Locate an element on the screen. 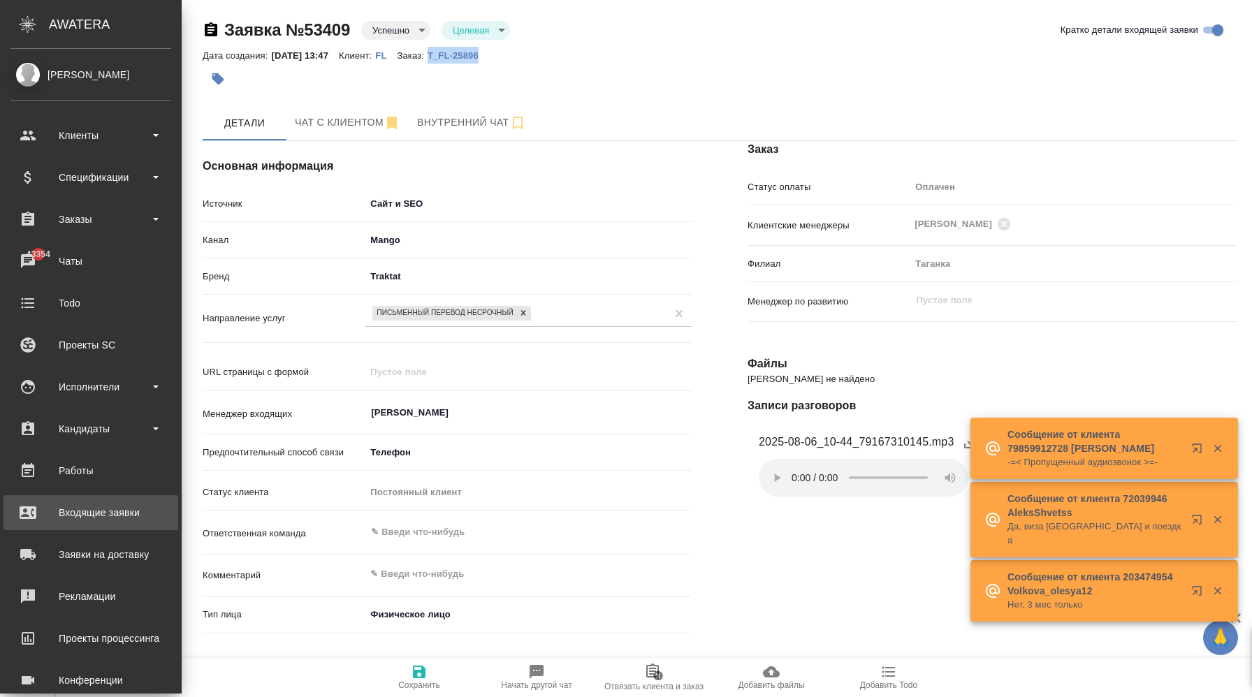  button: Добавить Todo is located at coordinates (889, 678).